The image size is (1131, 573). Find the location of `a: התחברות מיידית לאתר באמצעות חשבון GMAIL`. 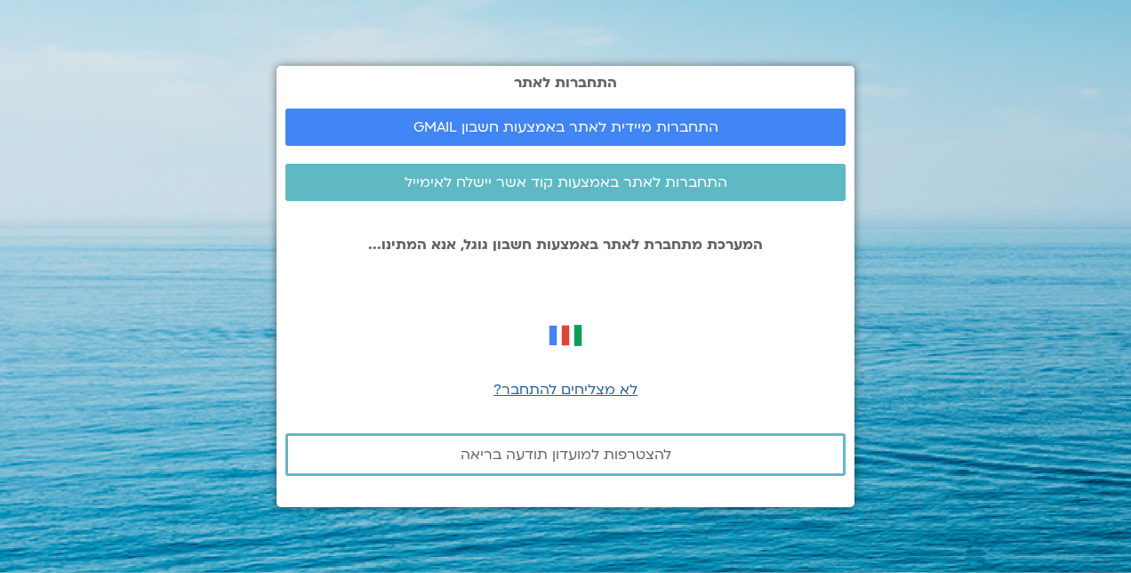

a: התחברות מיידית לאתר באמצעות חשבון GMAIL is located at coordinates (566, 127).